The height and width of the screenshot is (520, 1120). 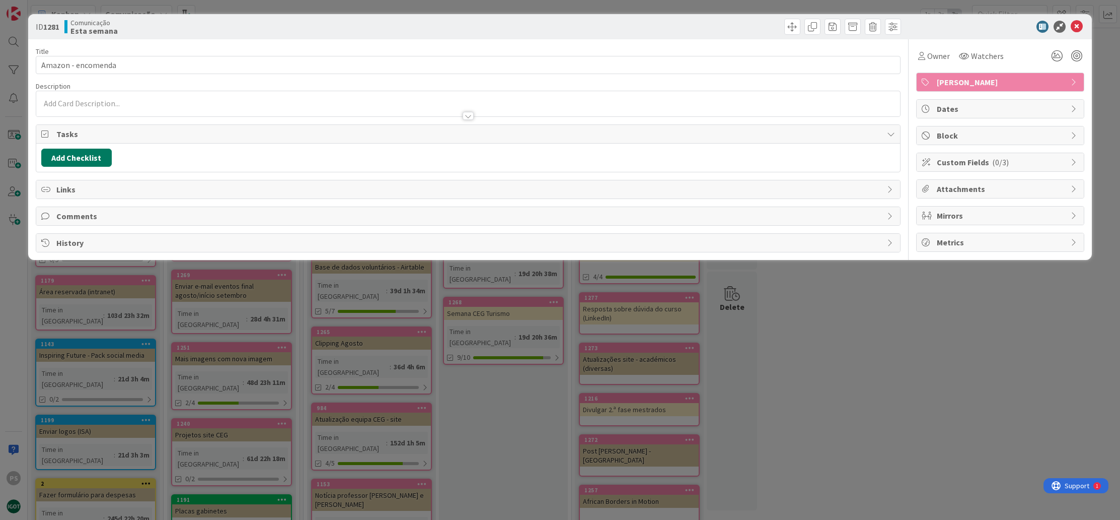 I want to click on span: Links, so click(x=469, y=189).